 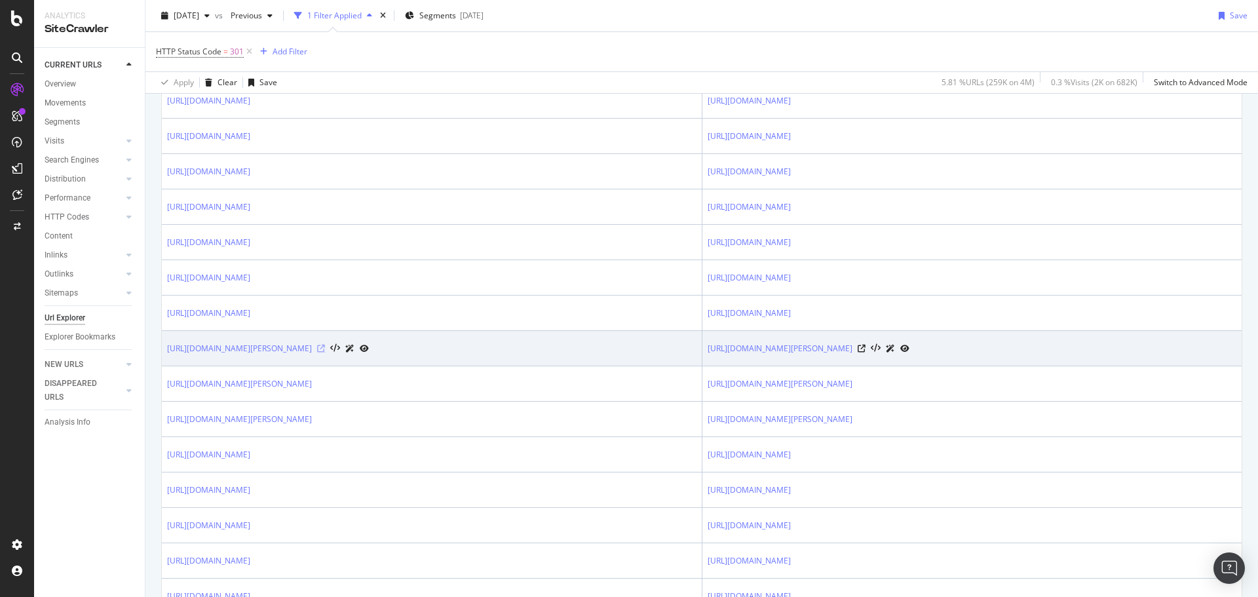 I want to click on span: Previous, so click(x=244, y=15).